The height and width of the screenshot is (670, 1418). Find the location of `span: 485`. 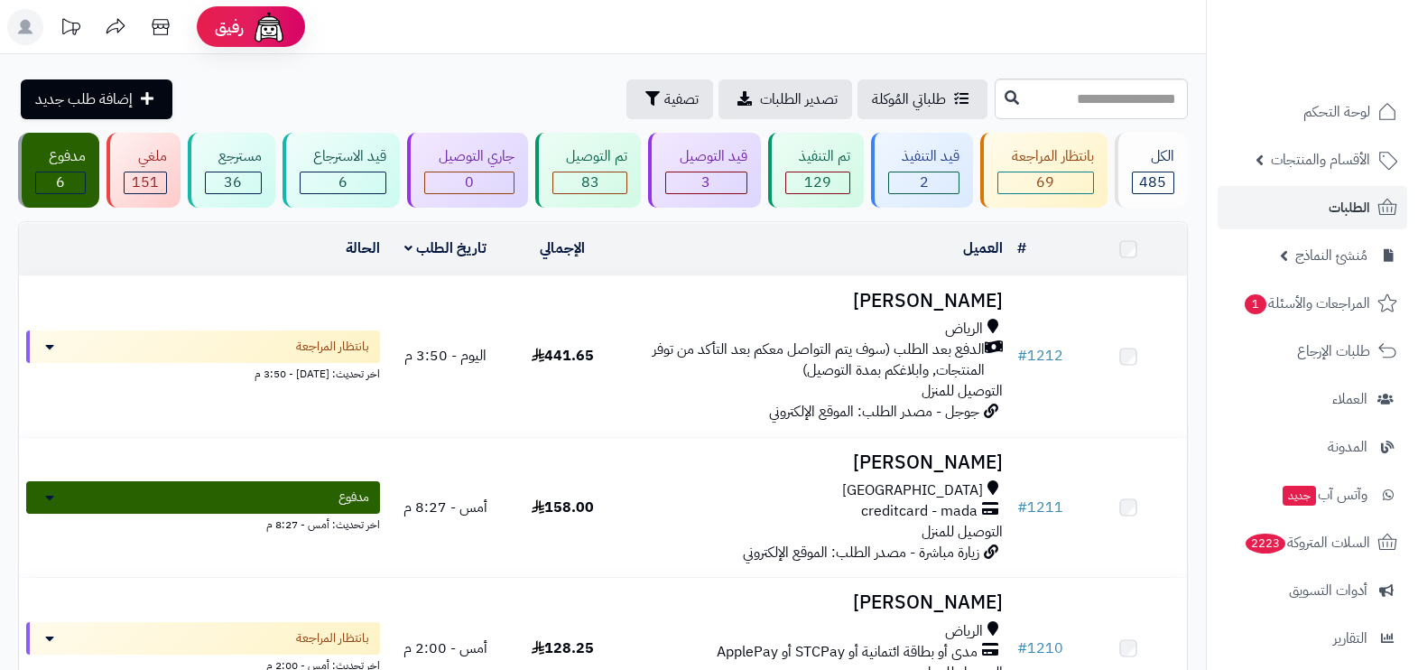

span: 485 is located at coordinates (1152, 182).